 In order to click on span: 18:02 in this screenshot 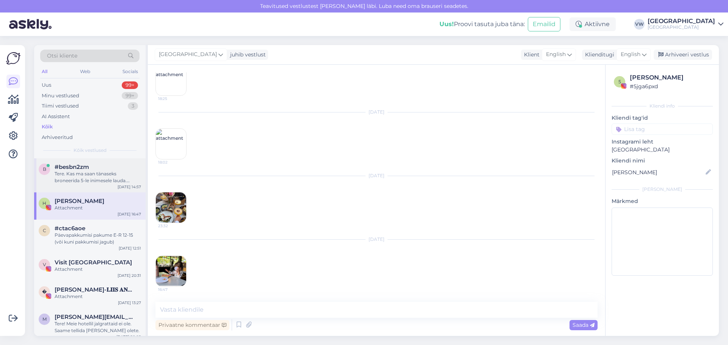, I will do `click(172, 162)`.